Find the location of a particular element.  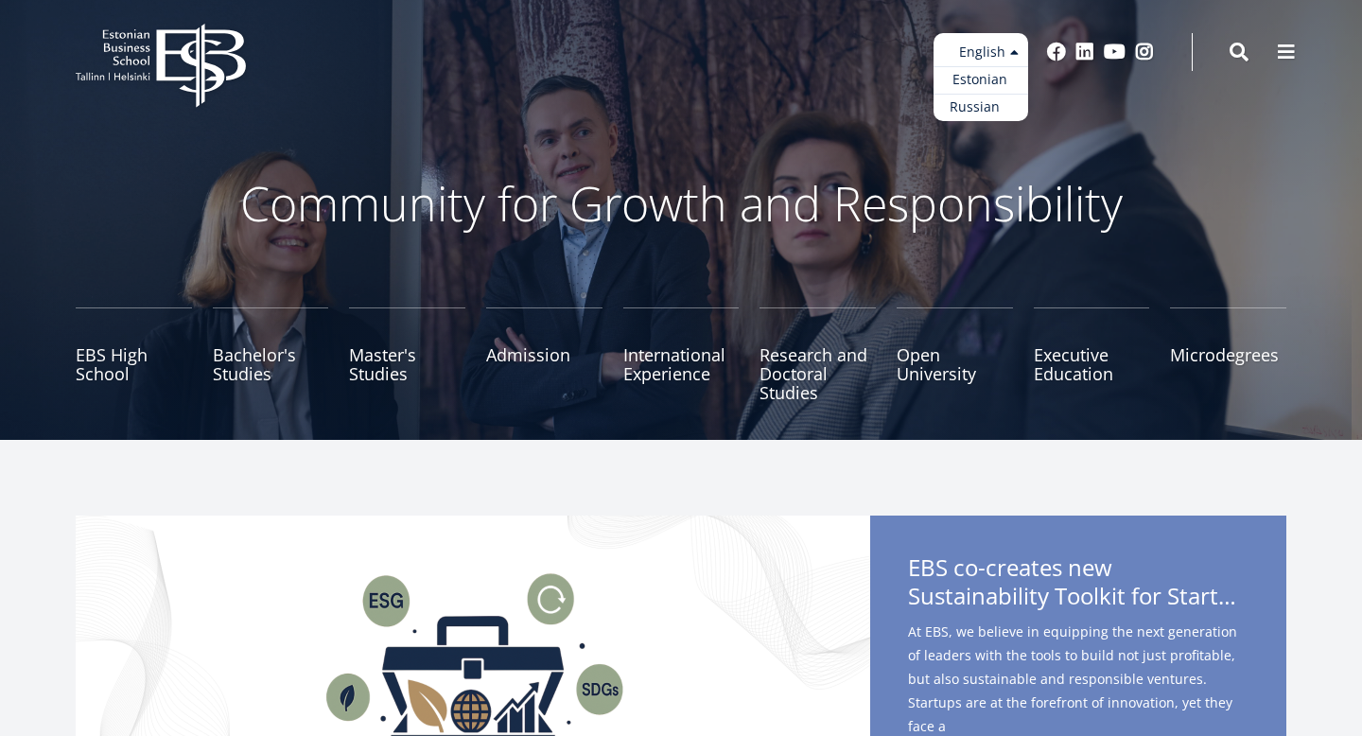

a: Linkedin is located at coordinates (1085, 52).